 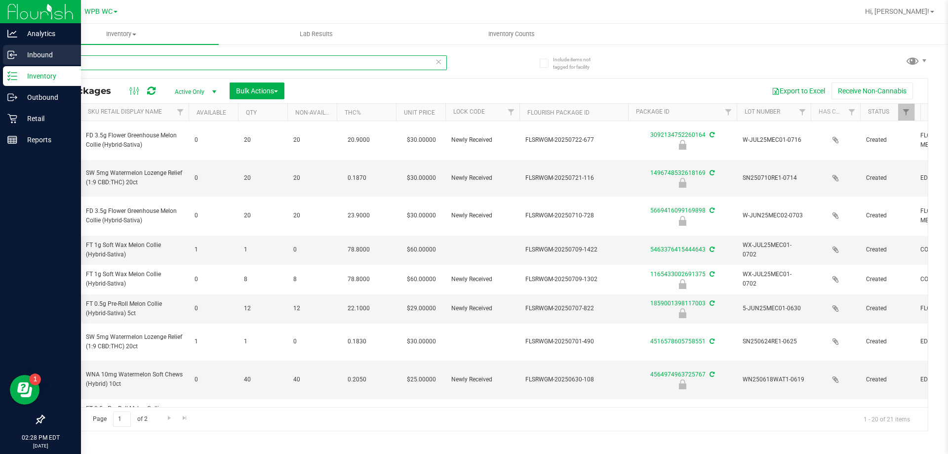 I want to click on p: Reports, so click(x=47, y=140).